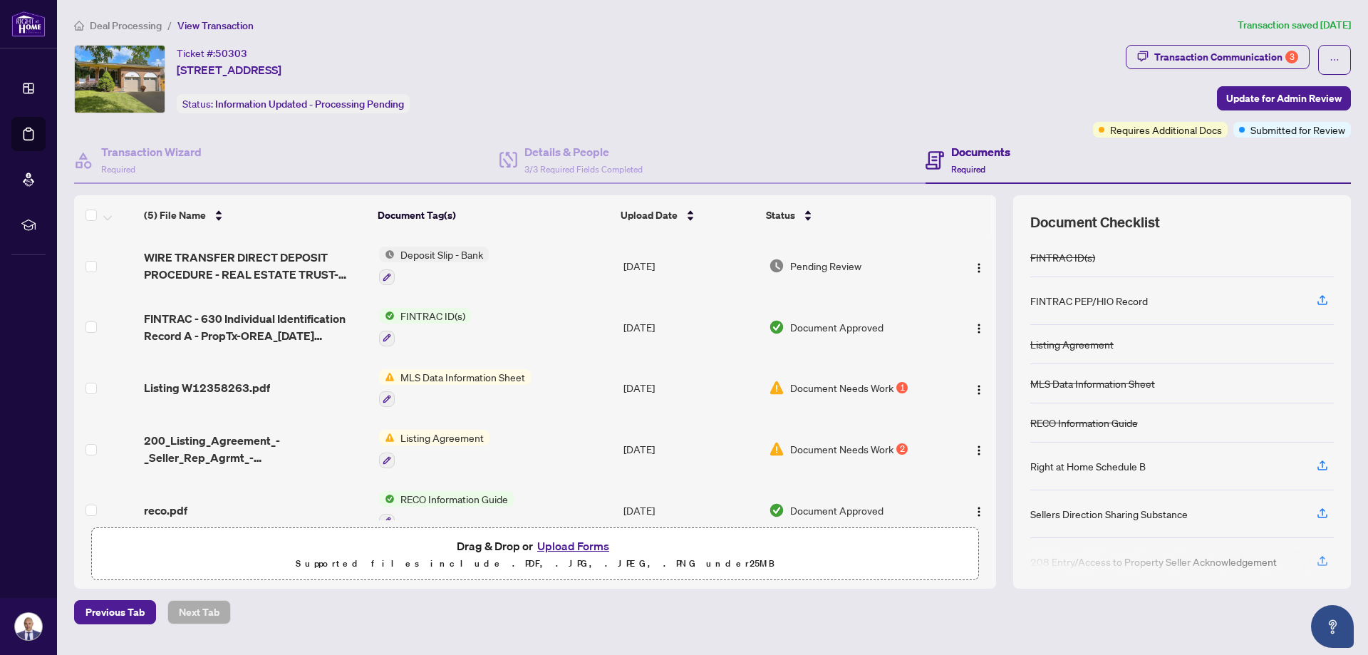  Describe the element at coordinates (125, 26) in the screenshot. I see `span: Deal Processing` at that location.